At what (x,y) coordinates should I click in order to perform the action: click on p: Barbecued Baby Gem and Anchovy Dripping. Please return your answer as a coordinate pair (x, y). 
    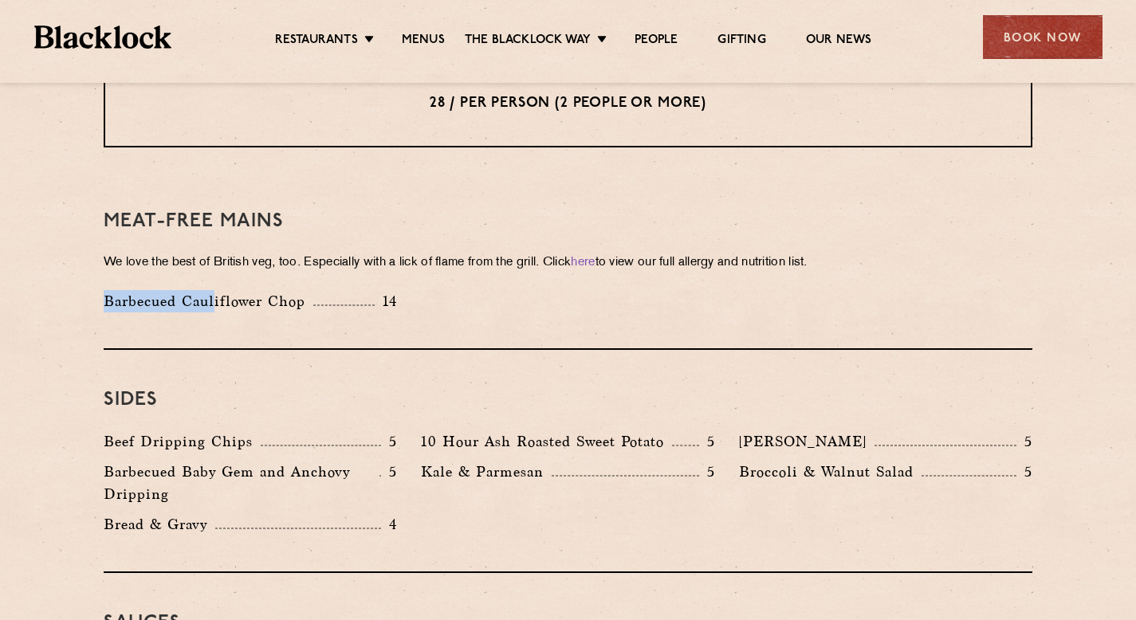
    Looking at the image, I should click on (241, 483).